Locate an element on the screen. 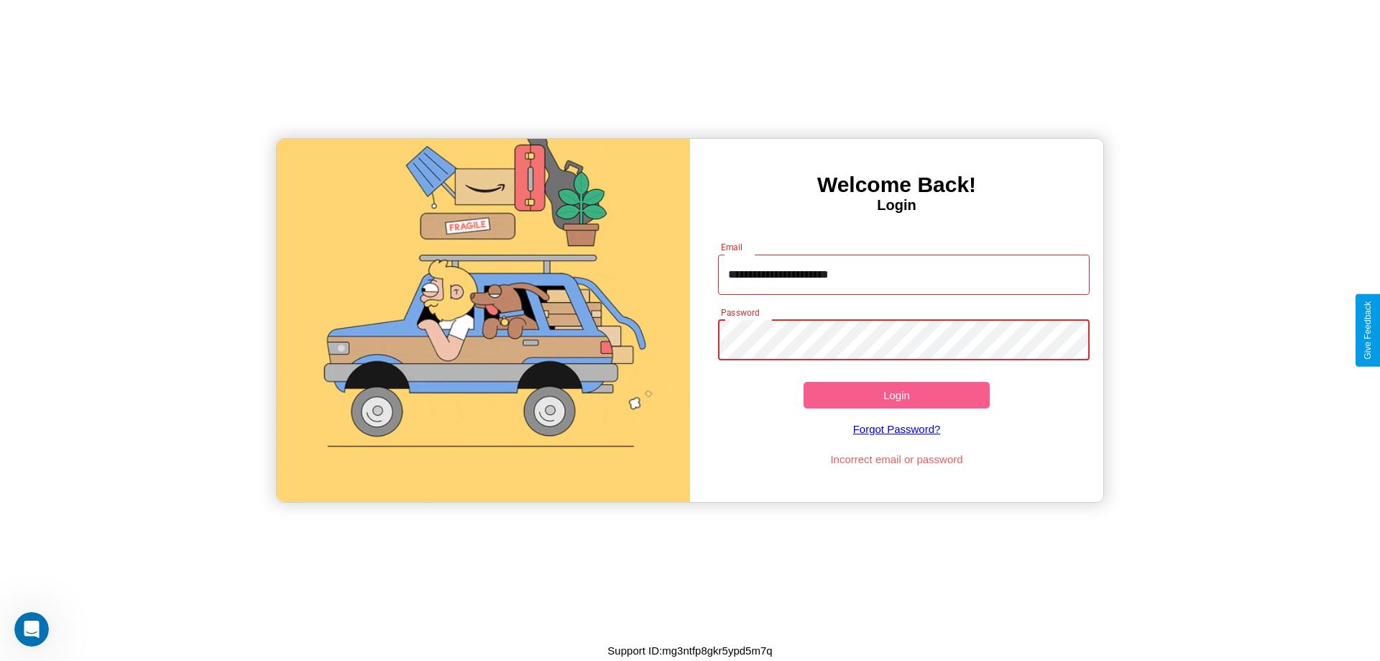 The width and height of the screenshot is (1380, 661). img: gif is located at coordinates (483, 320).